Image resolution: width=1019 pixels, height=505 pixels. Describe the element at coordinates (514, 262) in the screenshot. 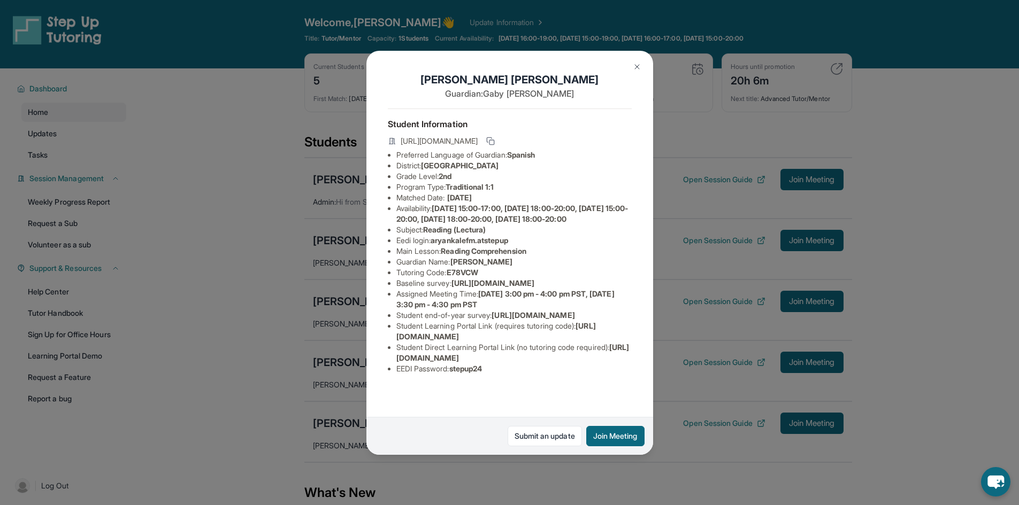

I see `li: Guardian Name :` at that location.